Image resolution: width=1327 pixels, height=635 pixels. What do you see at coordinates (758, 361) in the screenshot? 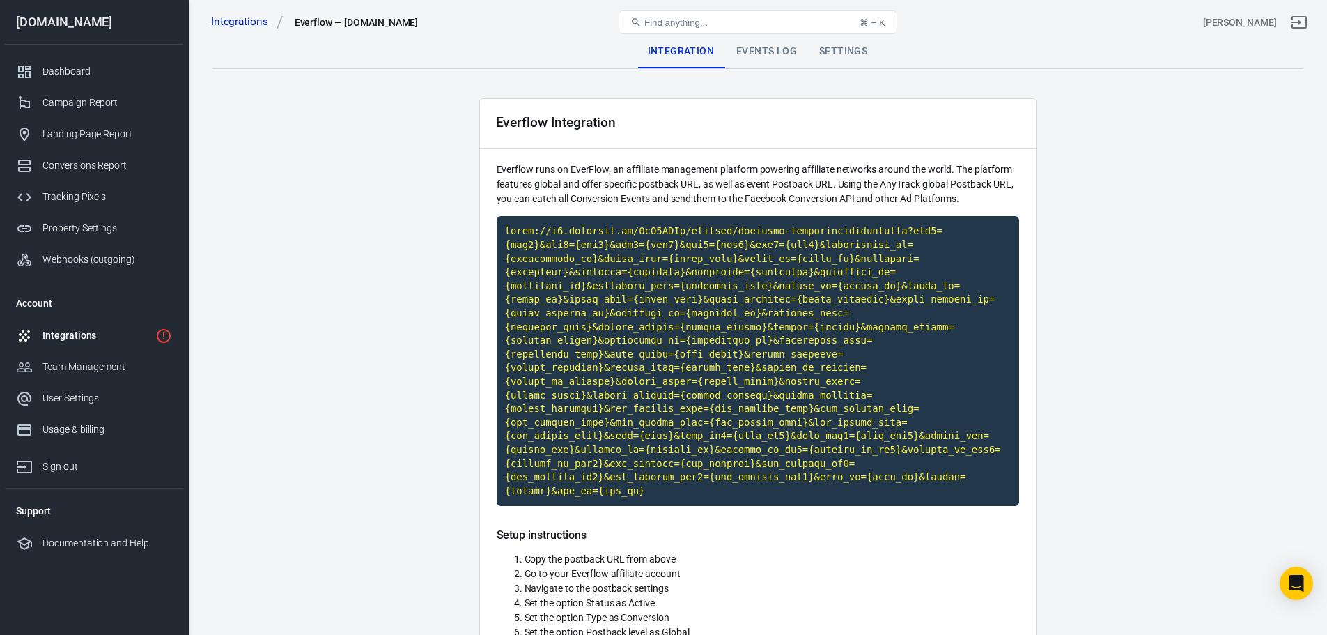
I see `code: Click to copy` at bounding box center [758, 361].